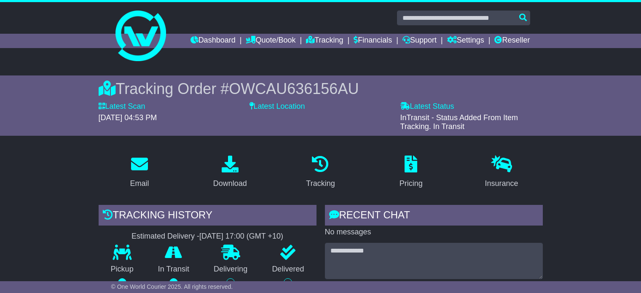 The image size is (641, 293). I want to click on p: No messages, so click(433, 232).